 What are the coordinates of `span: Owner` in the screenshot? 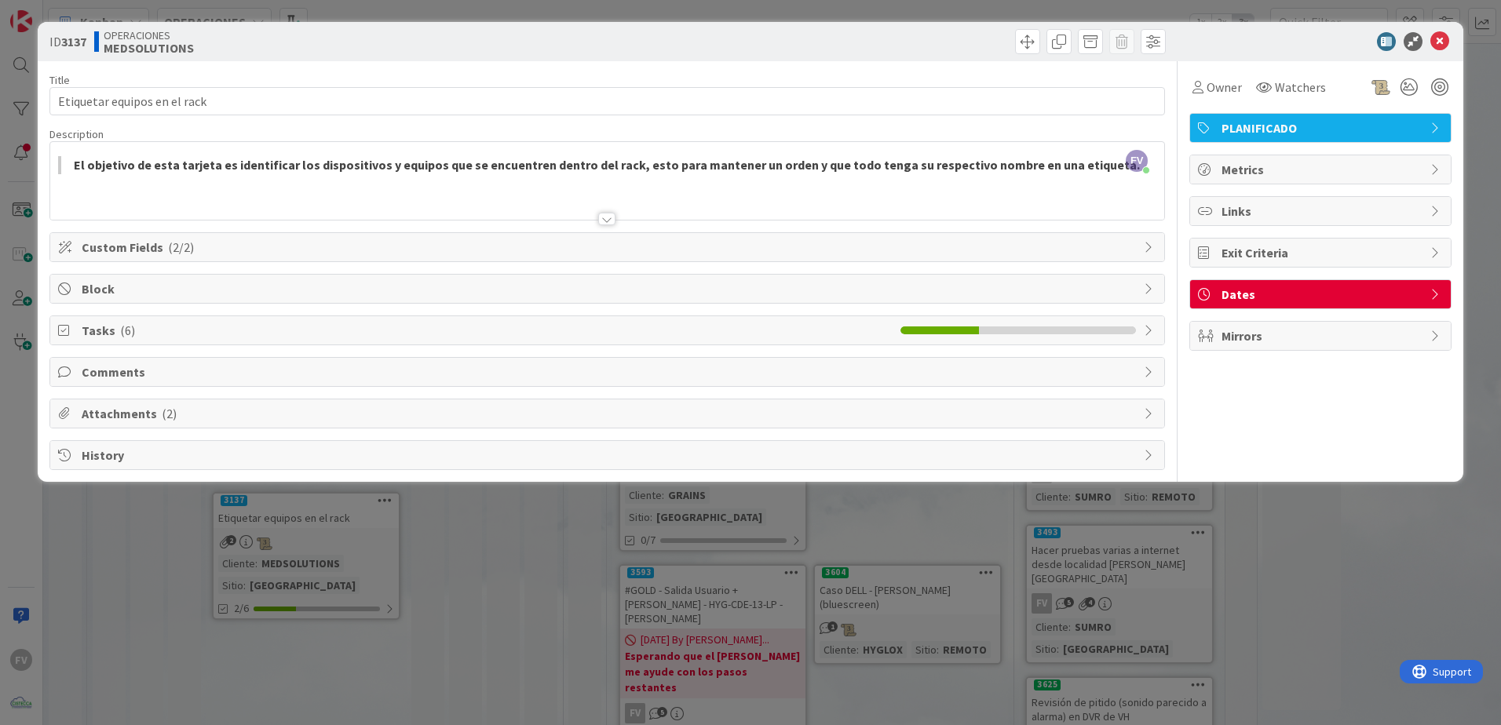 It's located at (1224, 87).